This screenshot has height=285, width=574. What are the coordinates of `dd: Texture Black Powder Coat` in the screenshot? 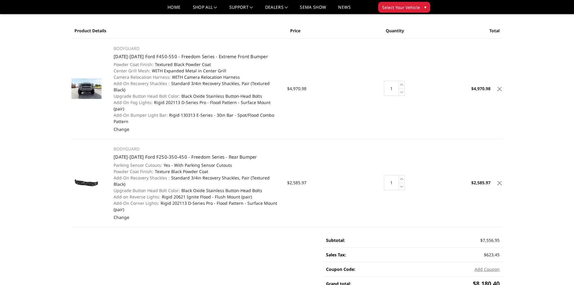 It's located at (197, 171).